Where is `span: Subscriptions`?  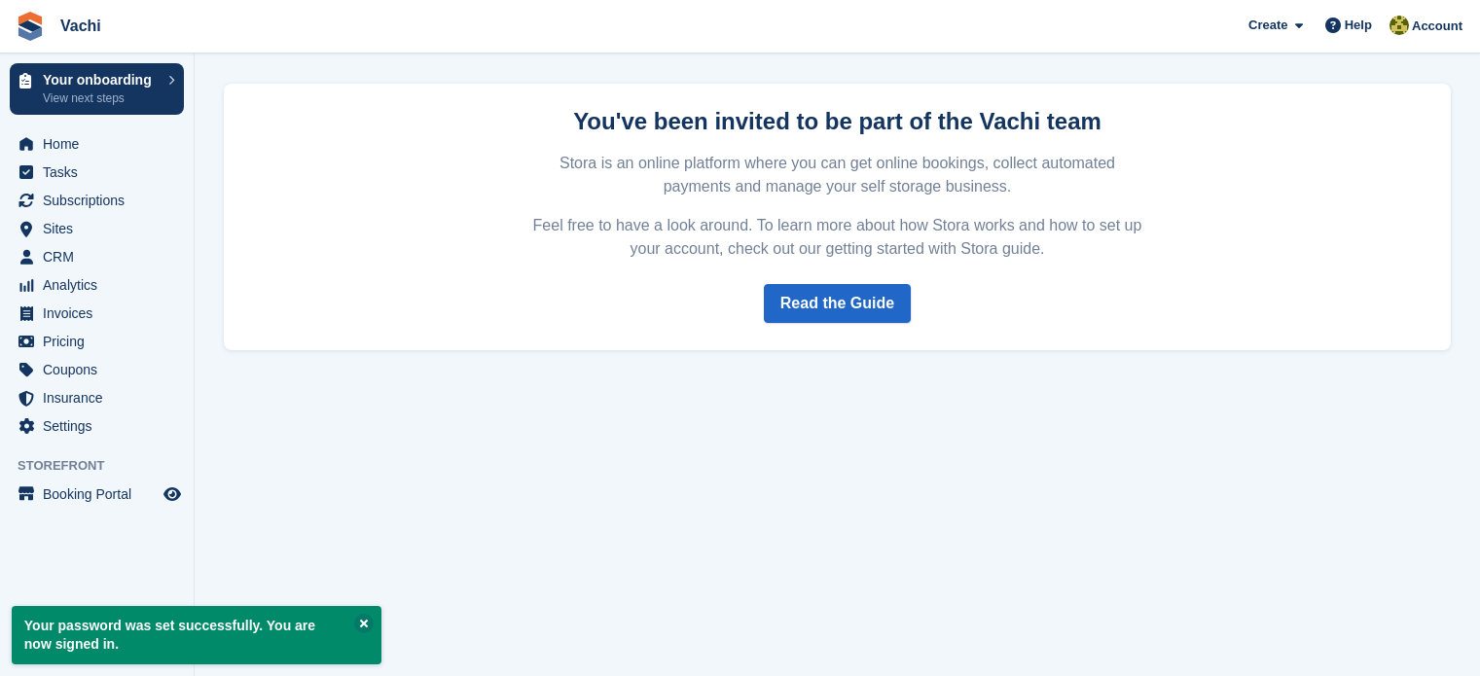
span: Subscriptions is located at coordinates (101, 200).